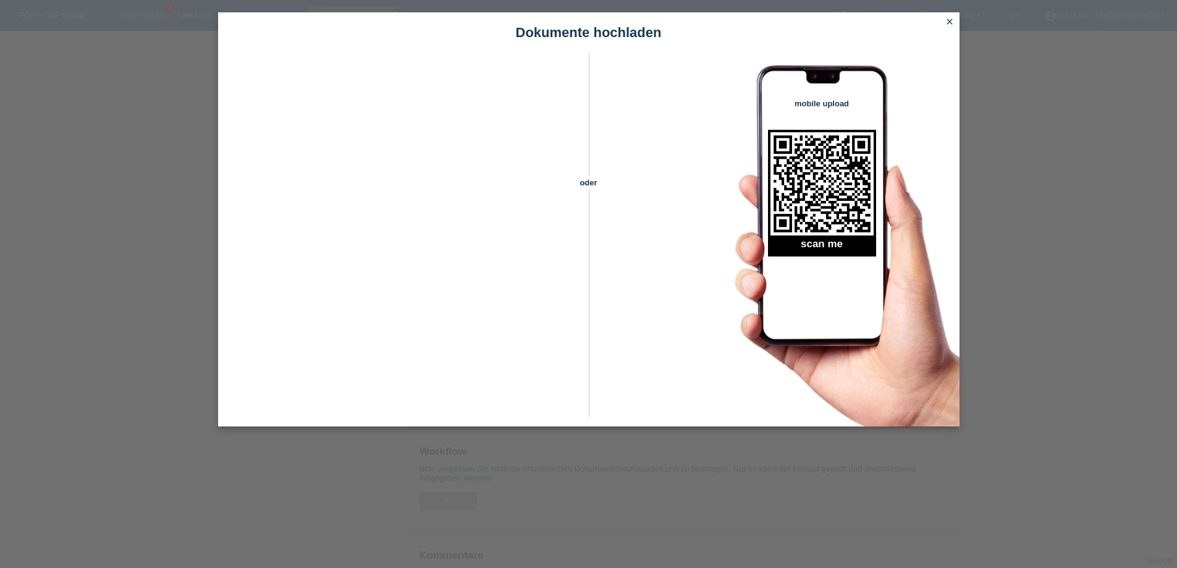 The width and height of the screenshot is (1177, 568). Describe the element at coordinates (822, 103) in the screenshot. I see `h4: mobile upload` at that location.